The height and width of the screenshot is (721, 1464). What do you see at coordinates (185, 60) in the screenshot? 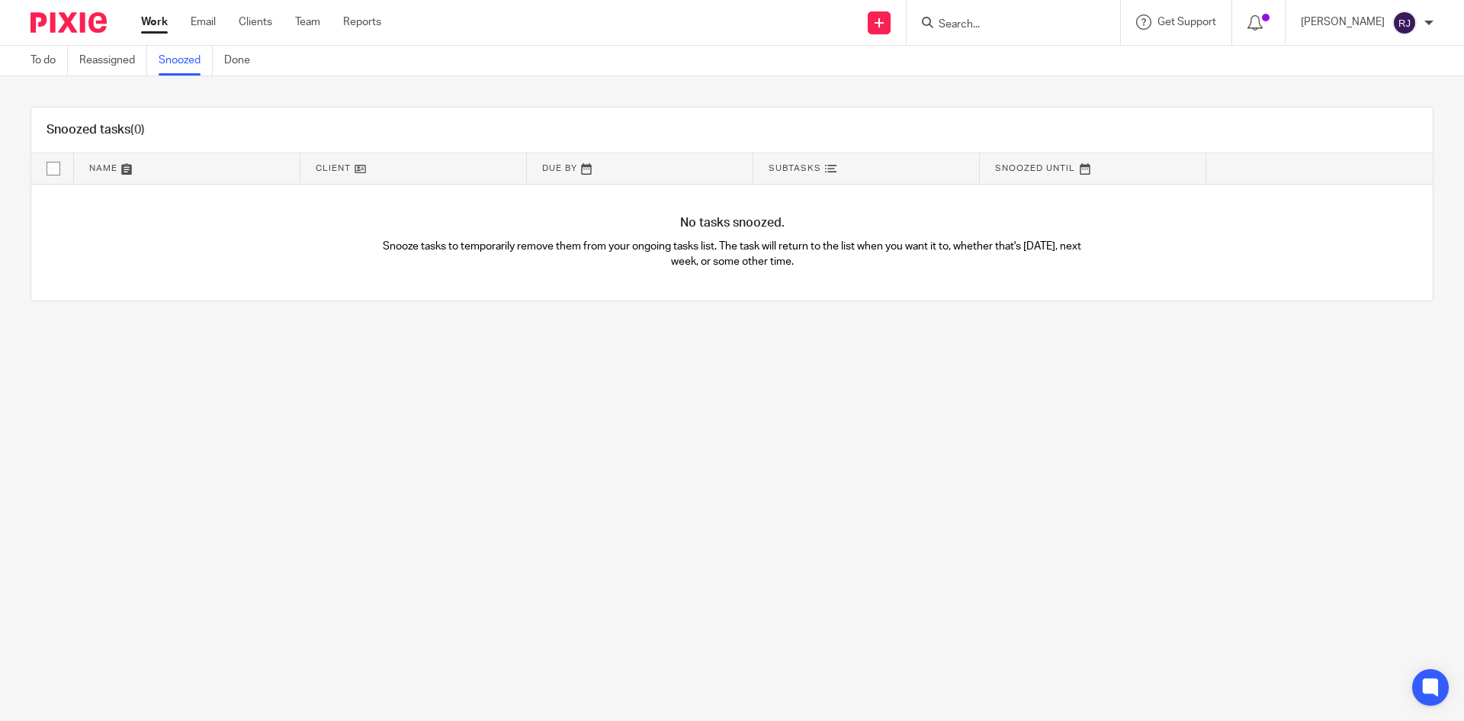
I see `a: Snoozed` at bounding box center [185, 60].